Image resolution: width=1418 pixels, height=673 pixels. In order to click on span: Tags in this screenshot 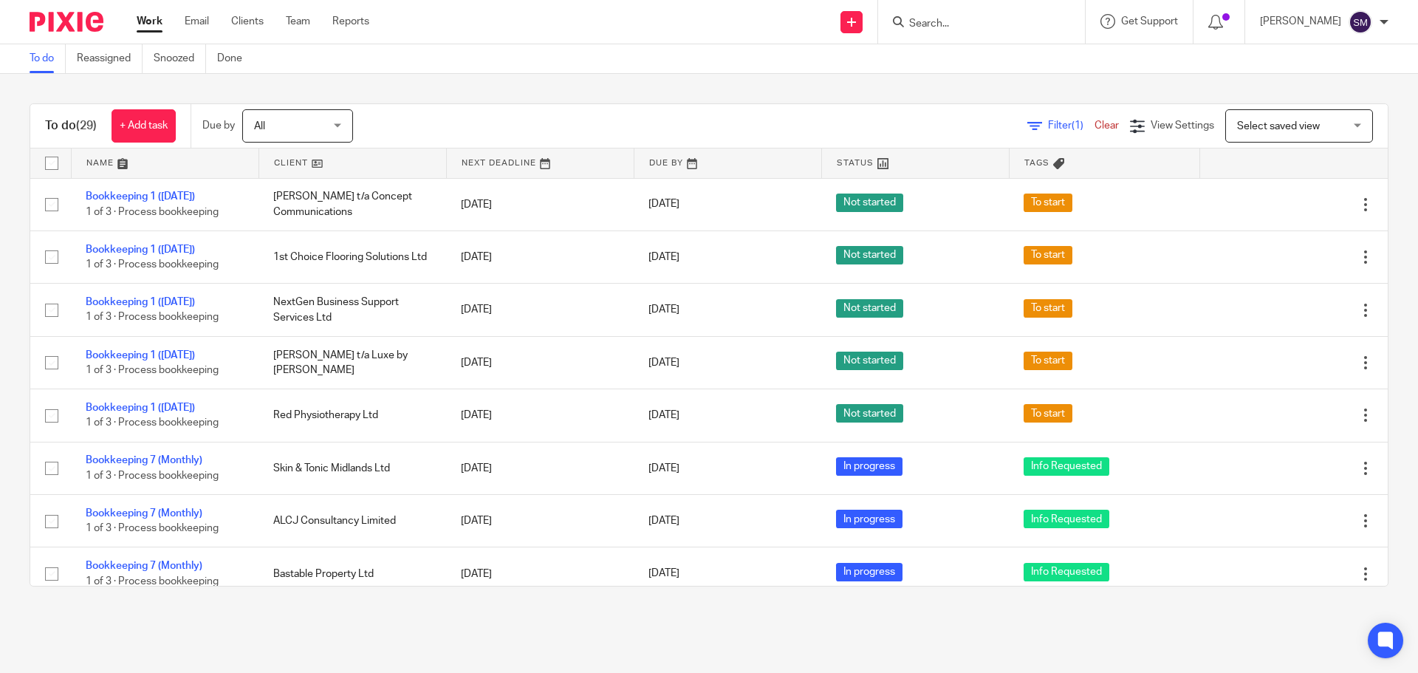, I will do `click(1037, 162)`.